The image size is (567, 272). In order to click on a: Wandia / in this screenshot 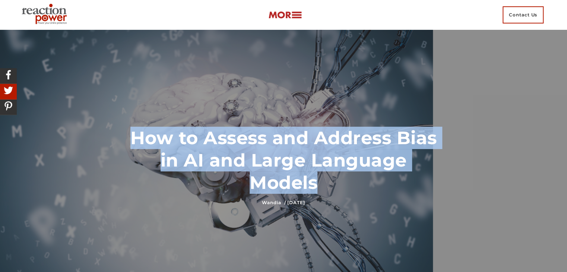, I will do `click(274, 202)`.